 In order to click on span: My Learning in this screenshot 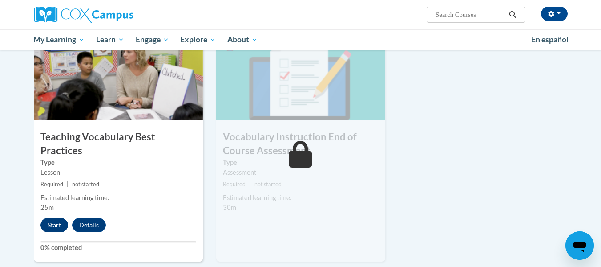, I will do `click(59, 40)`.